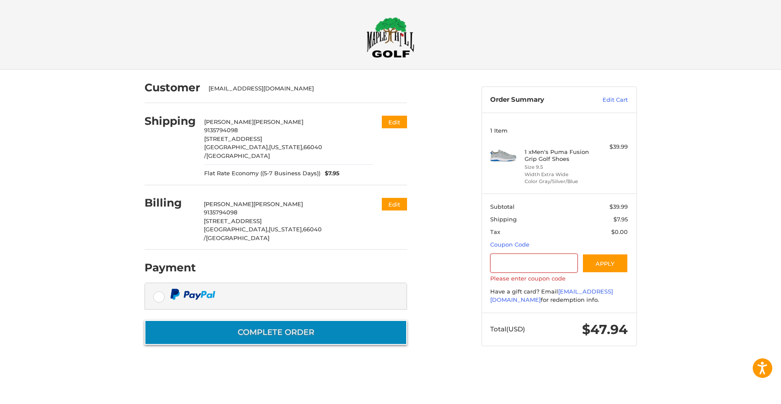 Image resolution: width=781 pixels, height=404 pixels. What do you see at coordinates (536, 100) in the screenshot?
I see `h3: Order Summary` at bounding box center [536, 100].